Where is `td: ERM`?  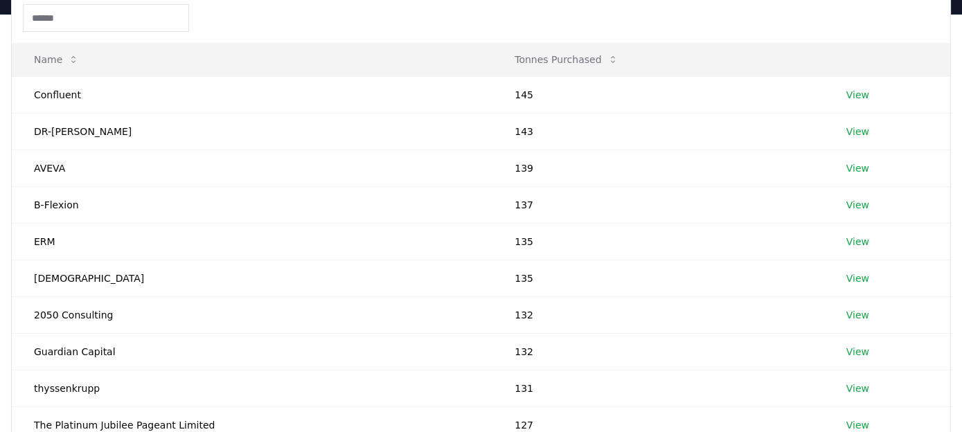 td: ERM is located at coordinates (252, 241).